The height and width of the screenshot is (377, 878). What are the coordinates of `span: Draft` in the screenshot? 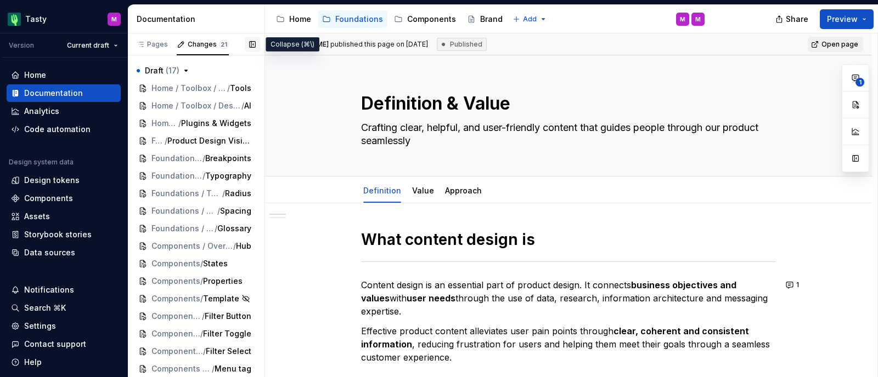 It's located at (162, 71).